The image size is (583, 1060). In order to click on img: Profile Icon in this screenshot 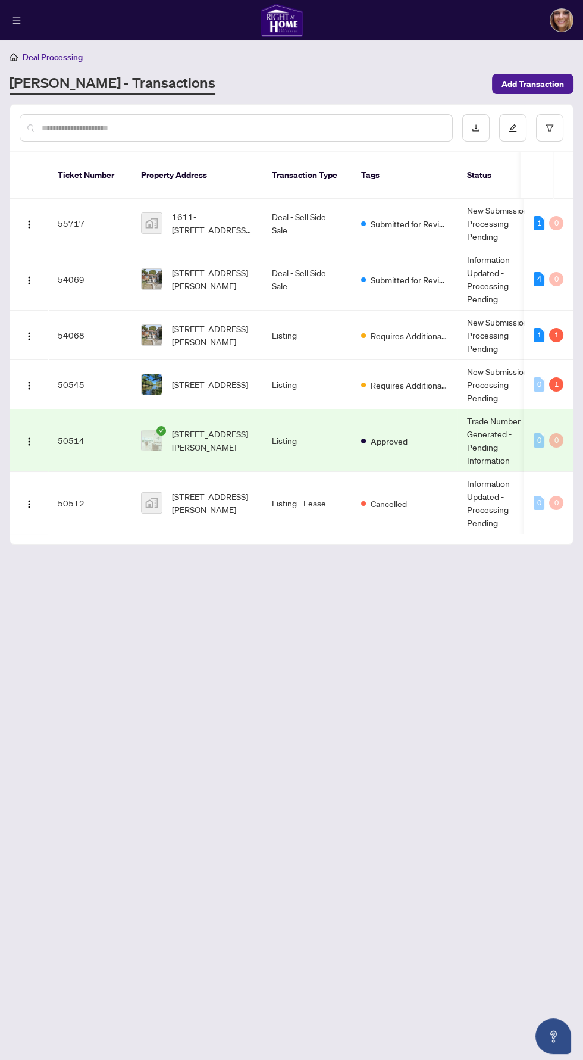, I will do `click(562, 20)`.